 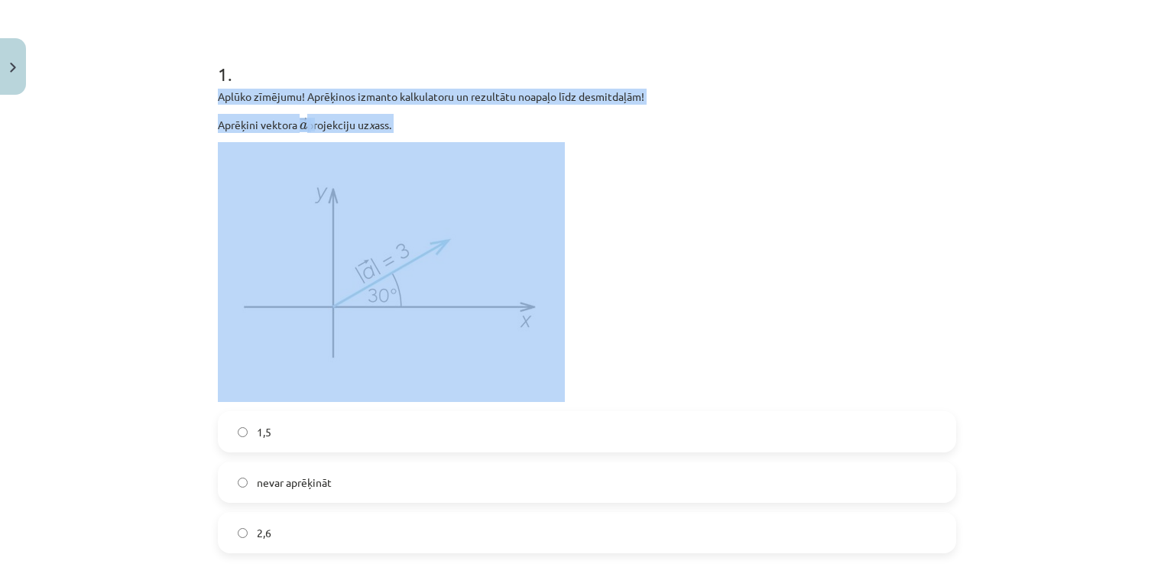 What do you see at coordinates (242, 533) in the screenshot?
I see `input: 2,6` at bounding box center [242, 533].